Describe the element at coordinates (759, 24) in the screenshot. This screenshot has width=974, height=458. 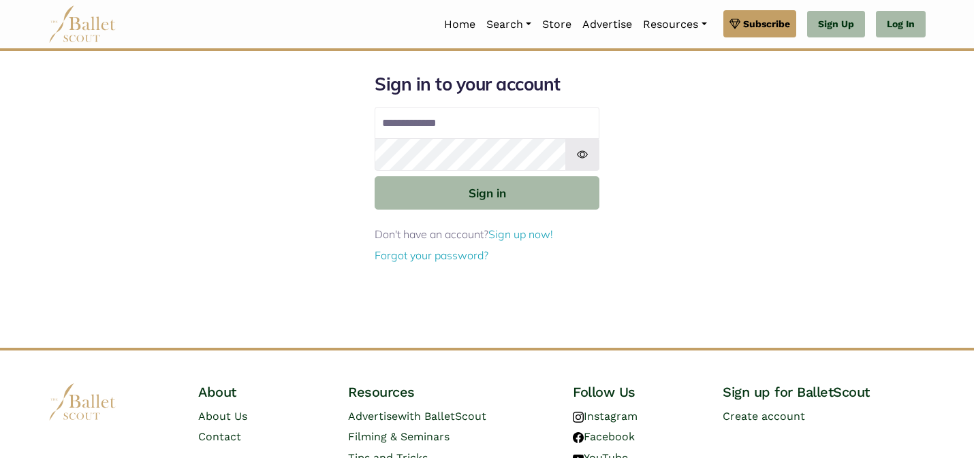
I see `a: Subscribe` at that location.